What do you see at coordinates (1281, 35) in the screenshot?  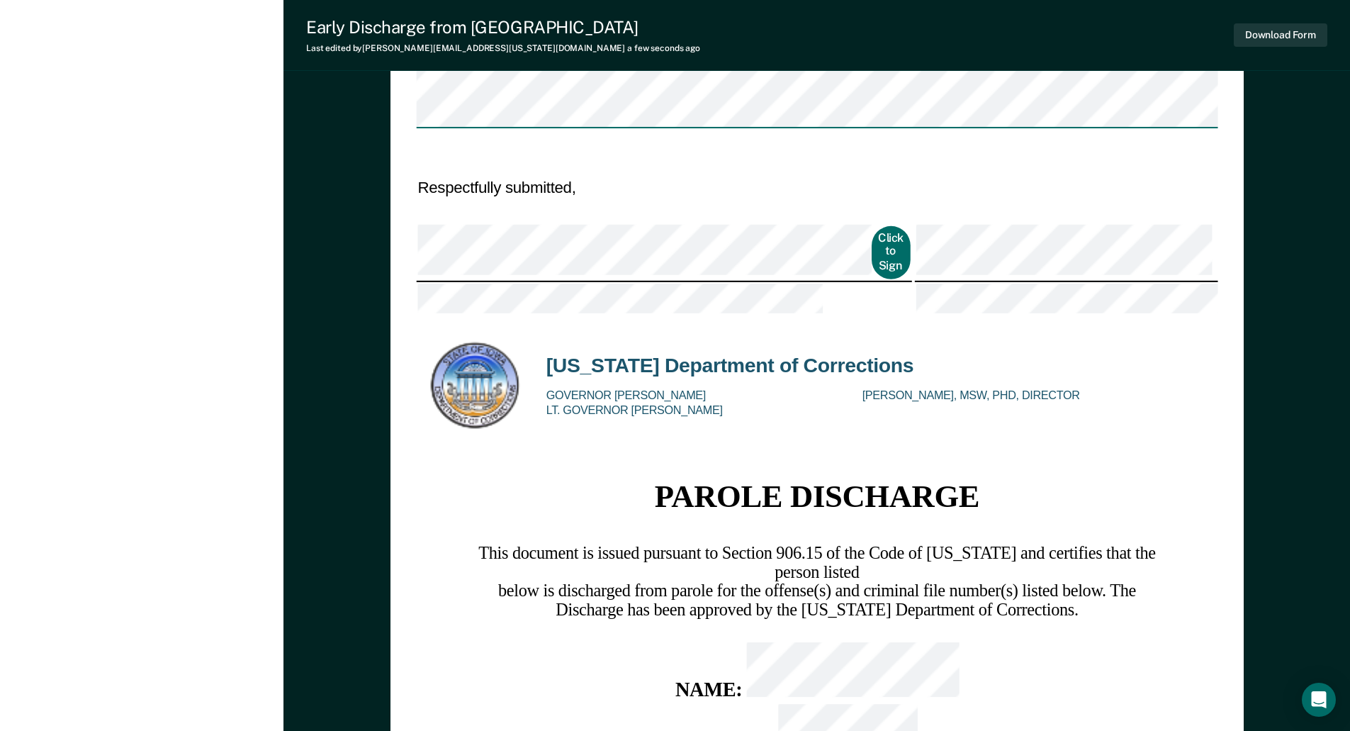 I see `button: Download Form` at bounding box center [1281, 35].